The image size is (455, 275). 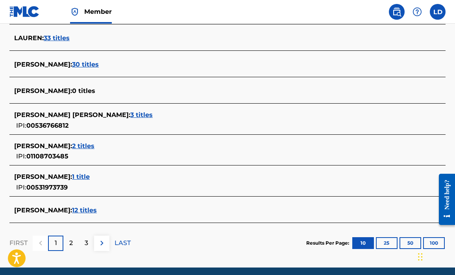 What do you see at coordinates (14, 33) in the screenshot?
I see `div: Open Resource Center` at bounding box center [14, 33].